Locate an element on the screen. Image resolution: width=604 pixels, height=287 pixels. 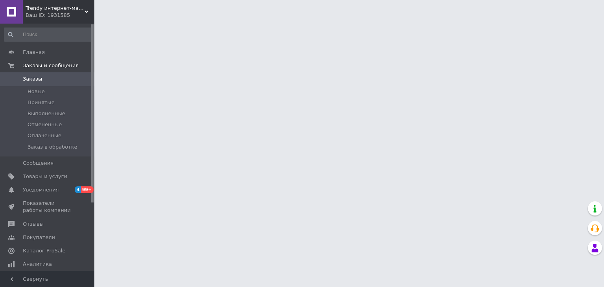
span: Аналитика is located at coordinates (37, 264).